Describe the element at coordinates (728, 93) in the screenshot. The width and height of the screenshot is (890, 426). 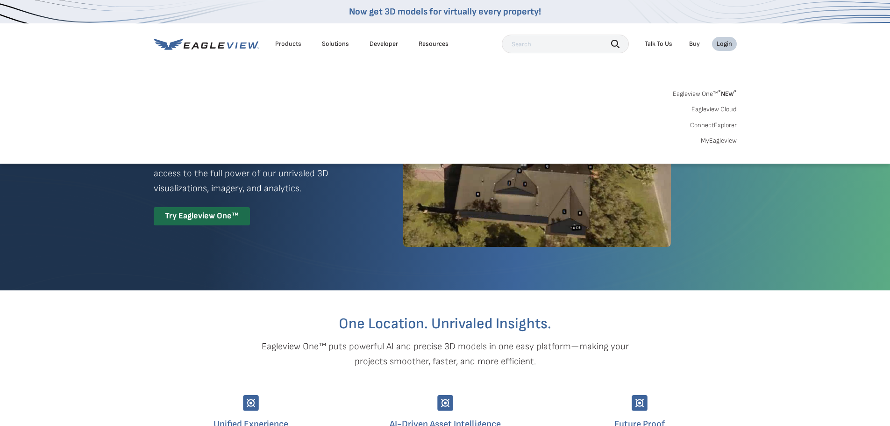
I see `span: NEW` at that location.